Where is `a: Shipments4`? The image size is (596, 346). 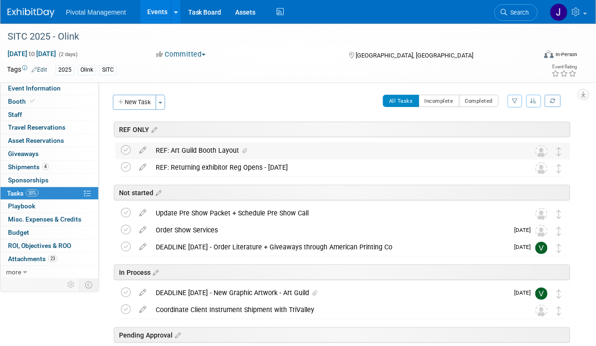
a: Shipments4 is located at coordinates (49, 167).